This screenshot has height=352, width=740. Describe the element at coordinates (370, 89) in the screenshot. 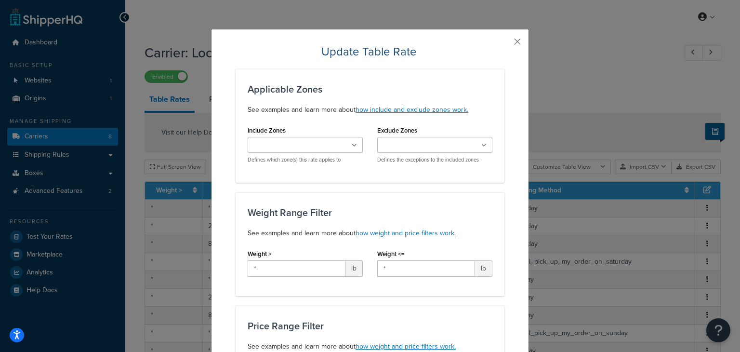

I see `h3: Applicable Zones` at that location.